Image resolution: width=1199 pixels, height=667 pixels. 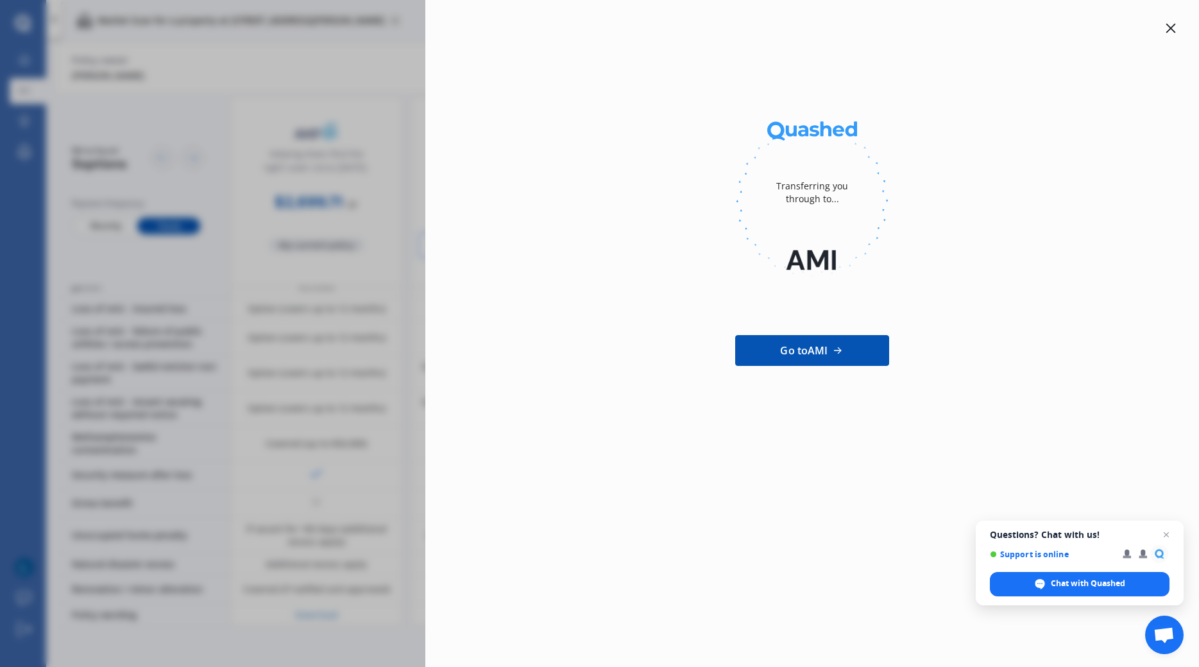 I want to click on span: Go to AMI, so click(x=804, y=350).